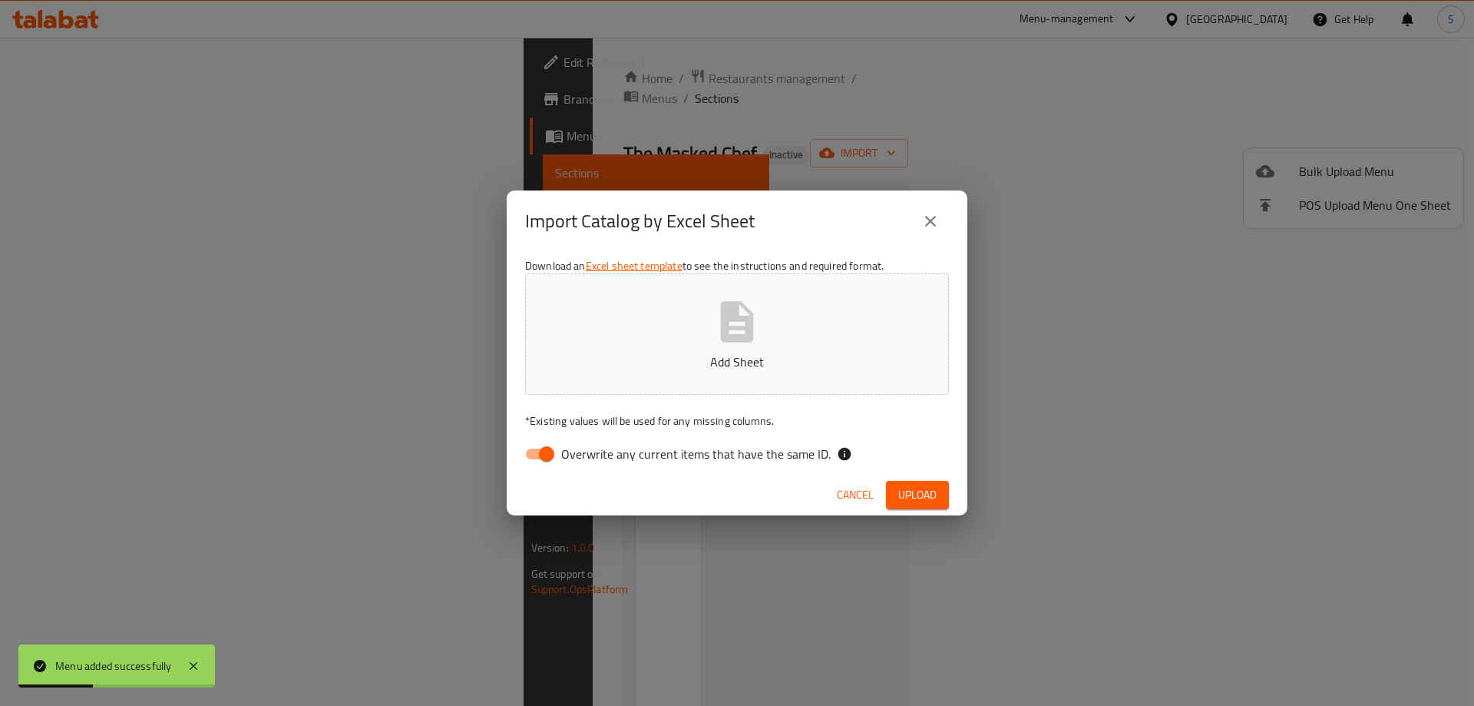 The height and width of the screenshot is (706, 1474). Describe the element at coordinates (845, 454) in the screenshot. I see `svg: If the overwrite option isn't selected, then the items that match an existing ID will be ignored ...` at that location.